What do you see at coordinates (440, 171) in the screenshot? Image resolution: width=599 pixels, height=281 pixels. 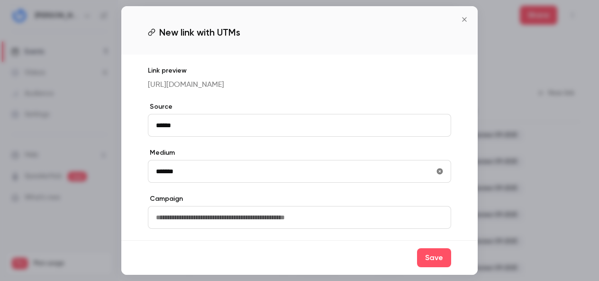 I see `button: utmMedium` at bounding box center [440, 171].